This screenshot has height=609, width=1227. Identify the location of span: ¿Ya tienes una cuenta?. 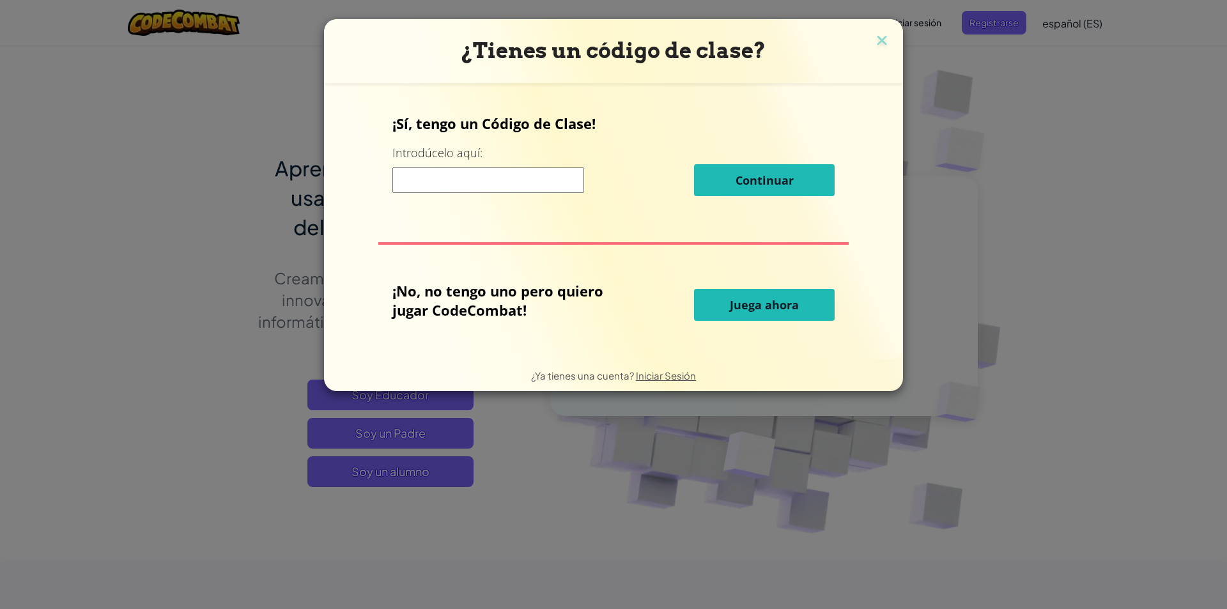
(583, 375).